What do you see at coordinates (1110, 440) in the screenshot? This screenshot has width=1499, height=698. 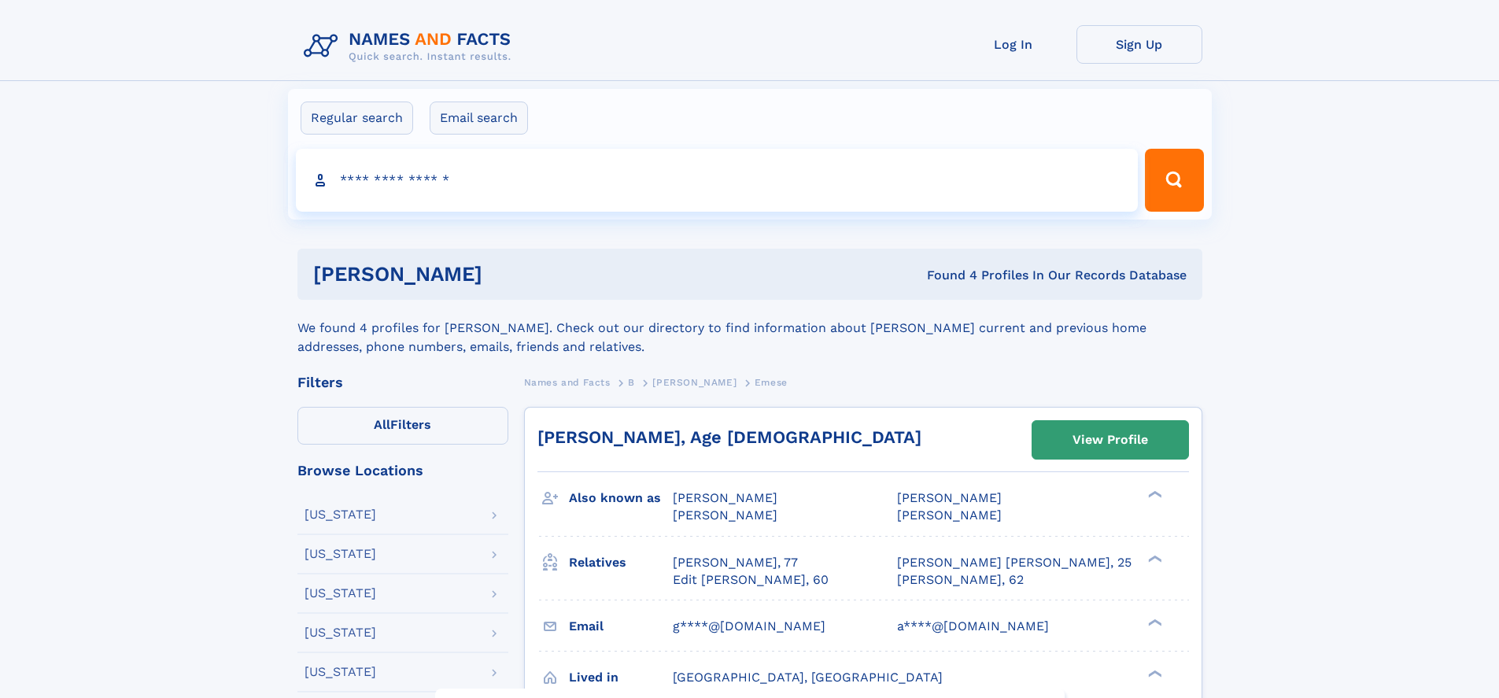 I see `a: View Profile` at bounding box center [1110, 440].